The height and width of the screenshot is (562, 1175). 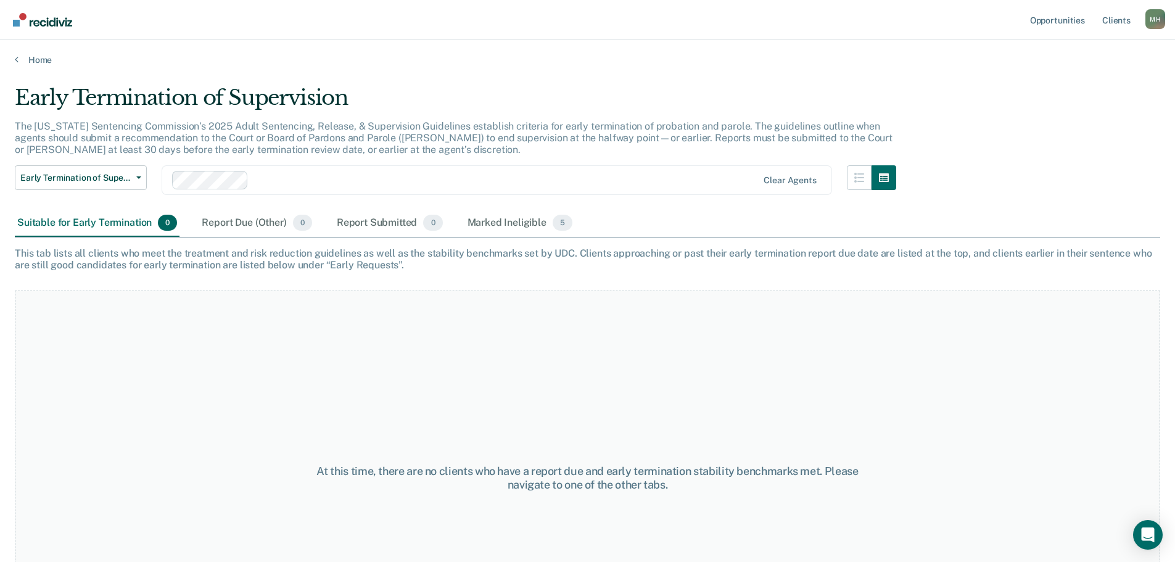 What do you see at coordinates (1155, 19) in the screenshot?
I see `div: M H` at bounding box center [1155, 19].